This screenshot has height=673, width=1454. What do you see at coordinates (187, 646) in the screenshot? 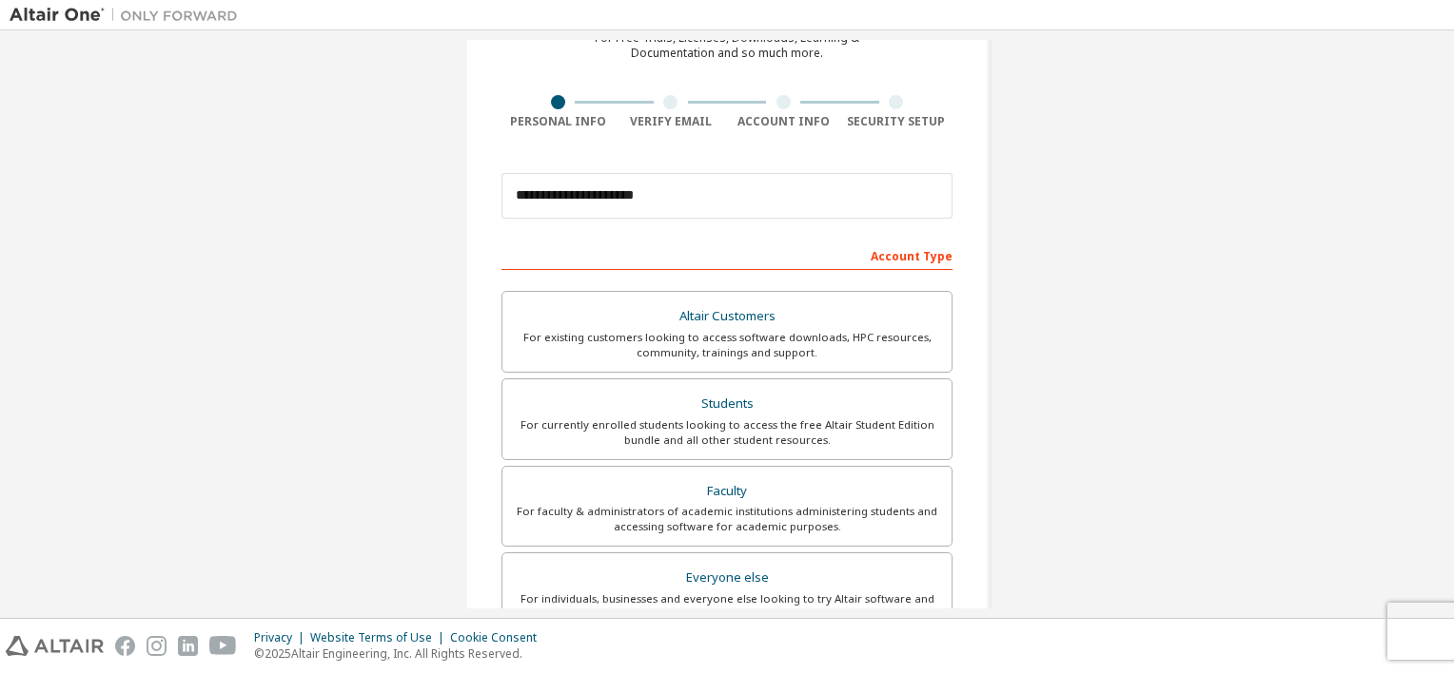
I see `img: linkedin.svg` at bounding box center [187, 646].